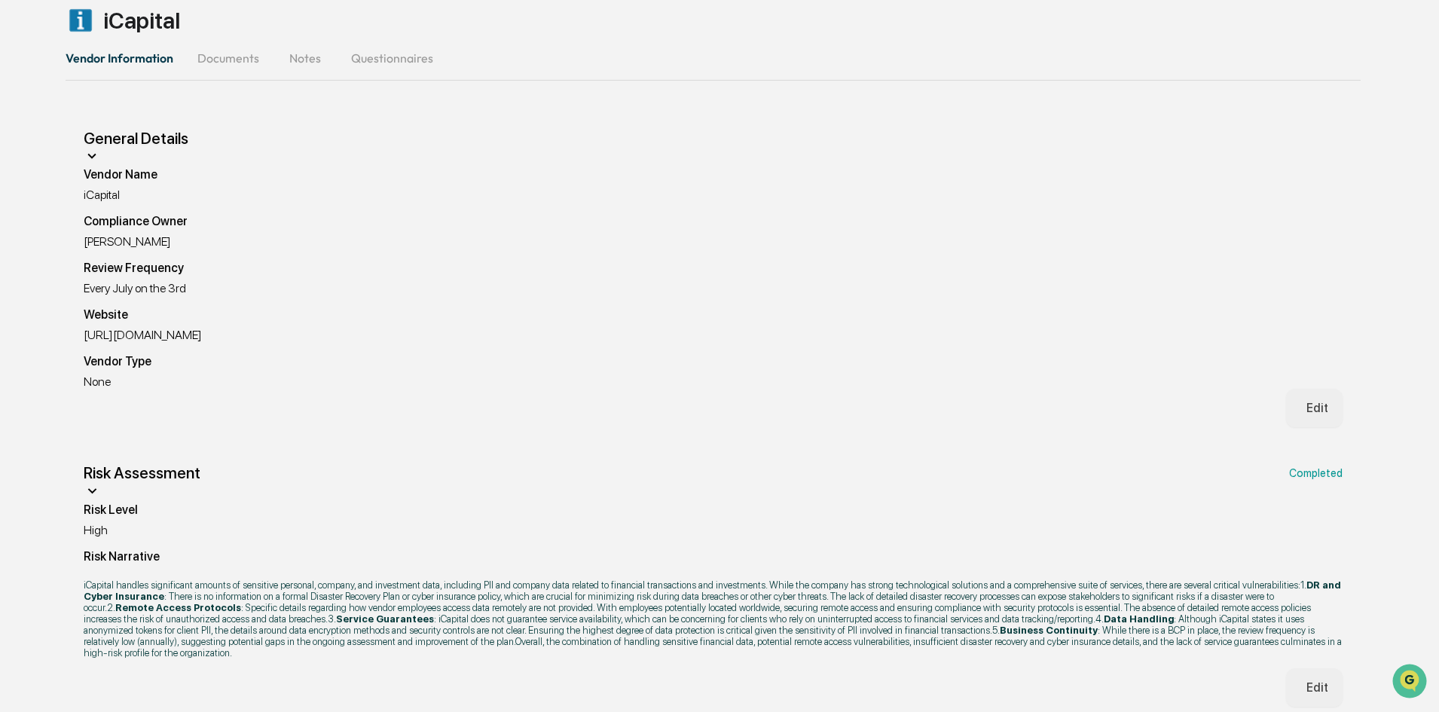  Describe the element at coordinates (385, 618) in the screenshot. I see `strong: Service Guarantees` at that location.